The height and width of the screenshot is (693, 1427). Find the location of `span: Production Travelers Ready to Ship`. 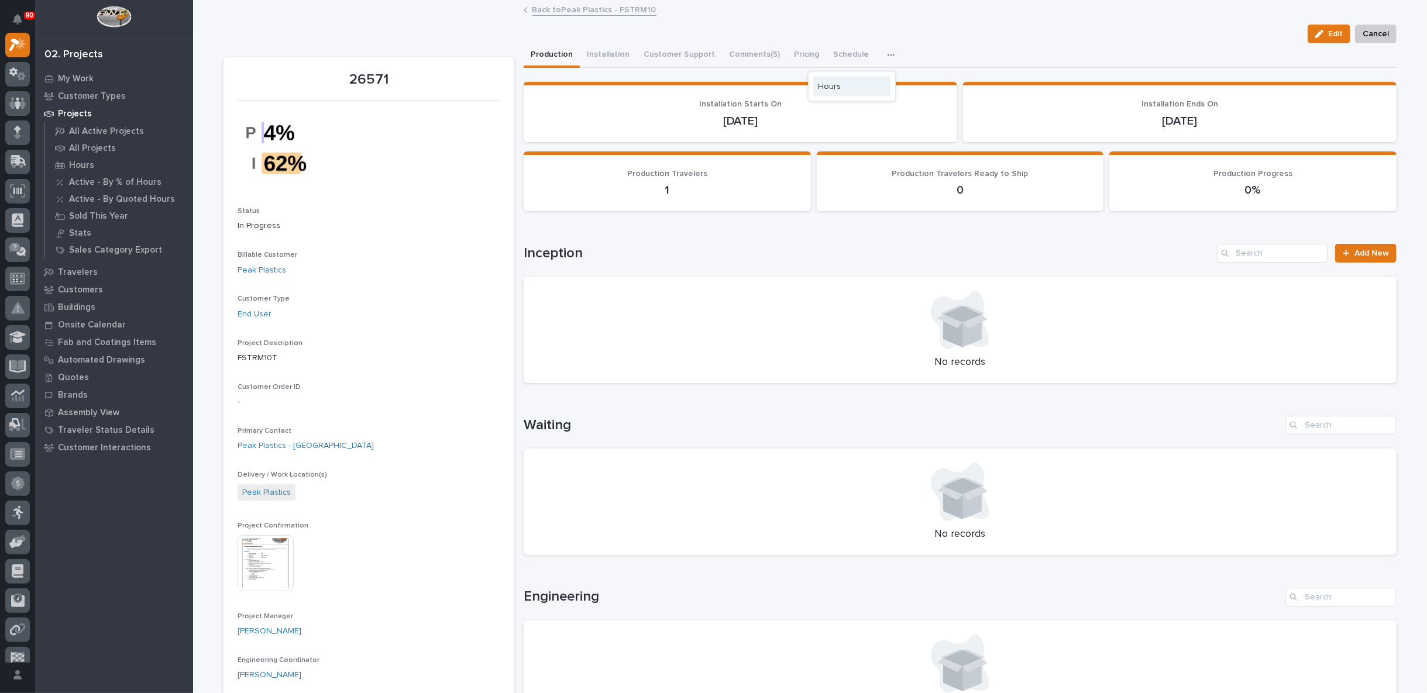

span: Production Travelers Ready to Ship is located at coordinates (960, 174).